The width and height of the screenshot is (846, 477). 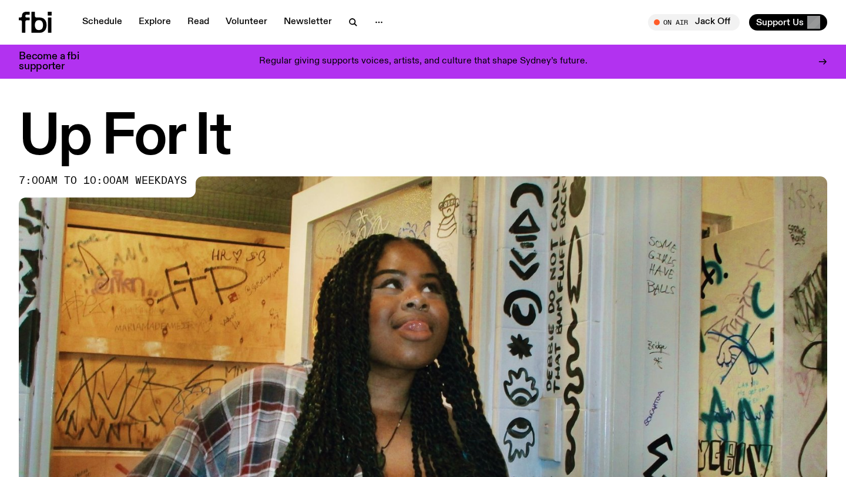 What do you see at coordinates (780, 22) in the screenshot?
I see `span: Support Us` at bounding box center [780, 22].